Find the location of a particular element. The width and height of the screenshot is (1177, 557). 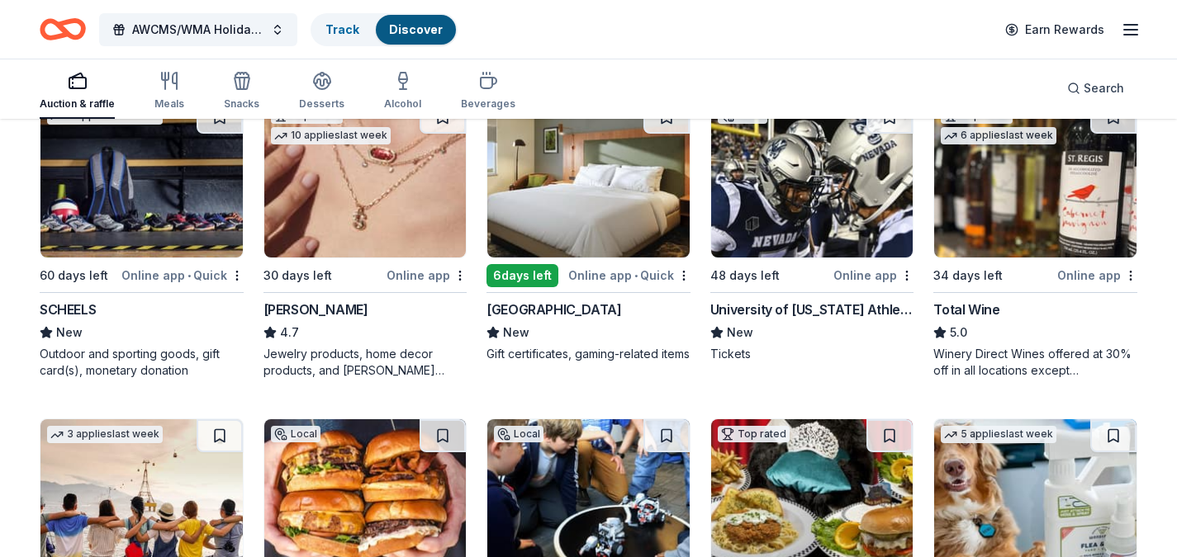

div: Desserts is located at coordinates (321, 104).